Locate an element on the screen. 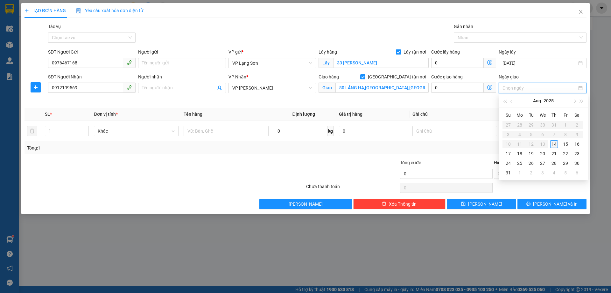 The width and height of the screenshot is (611, 293). th: Sa is located at coordinates (577, 115).